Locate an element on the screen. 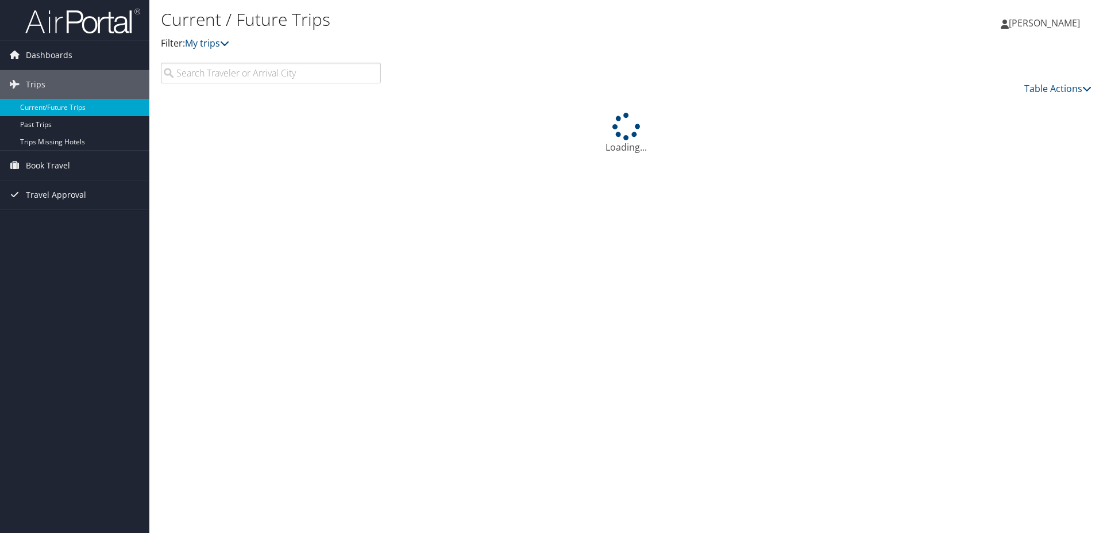 The height and width of the screenshot is (533, 1103). span: Book Travel is located at coordinates (48, 166).